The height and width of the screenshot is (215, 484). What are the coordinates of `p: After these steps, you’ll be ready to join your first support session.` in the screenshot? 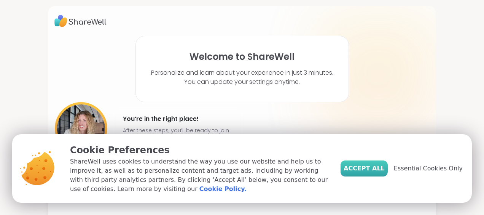 It's located at (178, 133).